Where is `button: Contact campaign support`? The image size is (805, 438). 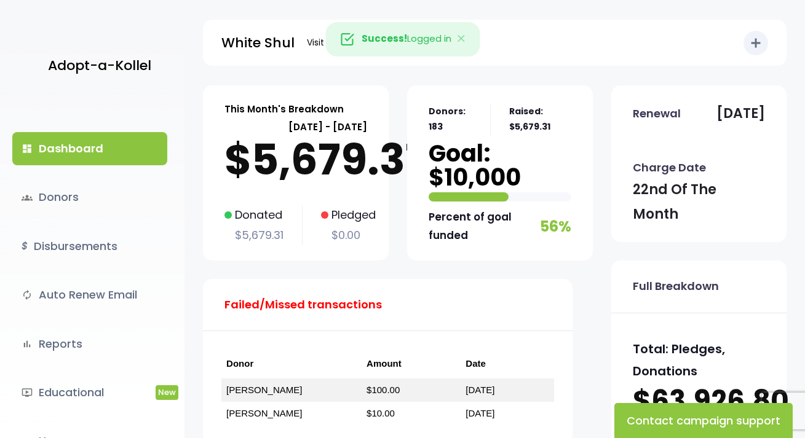
button: Contact campaign support is located at coordinates (703, 420).